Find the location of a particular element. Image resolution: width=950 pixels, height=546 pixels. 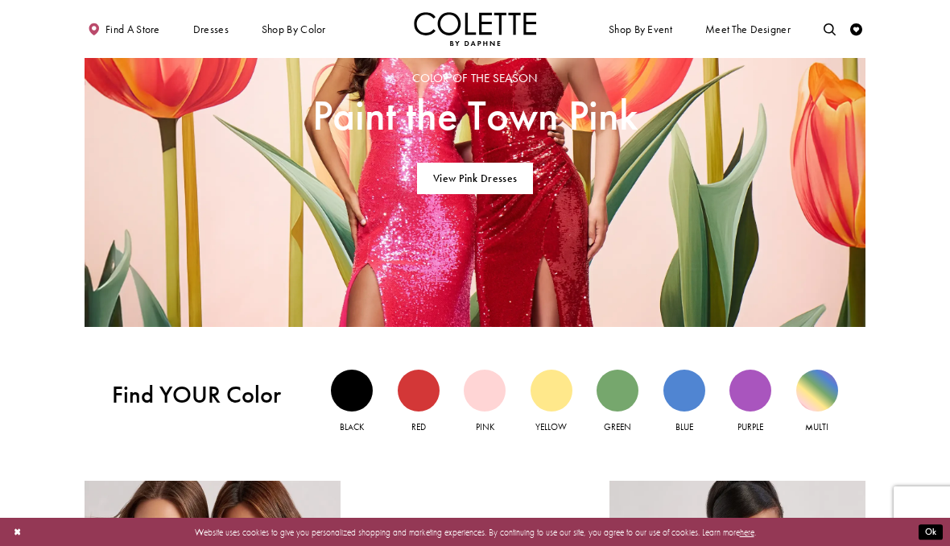

span: Shop By Event is located at coordinates (640, 29).